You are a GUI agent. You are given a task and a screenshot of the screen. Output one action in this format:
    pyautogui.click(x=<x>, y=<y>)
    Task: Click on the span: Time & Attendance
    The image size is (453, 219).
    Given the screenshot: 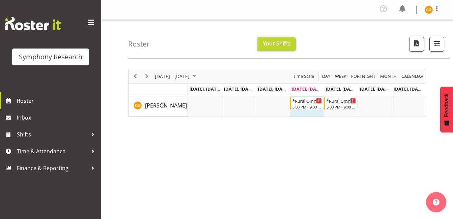 What is the action you would take?
    pyautogui.click(x=52, y=151)
    